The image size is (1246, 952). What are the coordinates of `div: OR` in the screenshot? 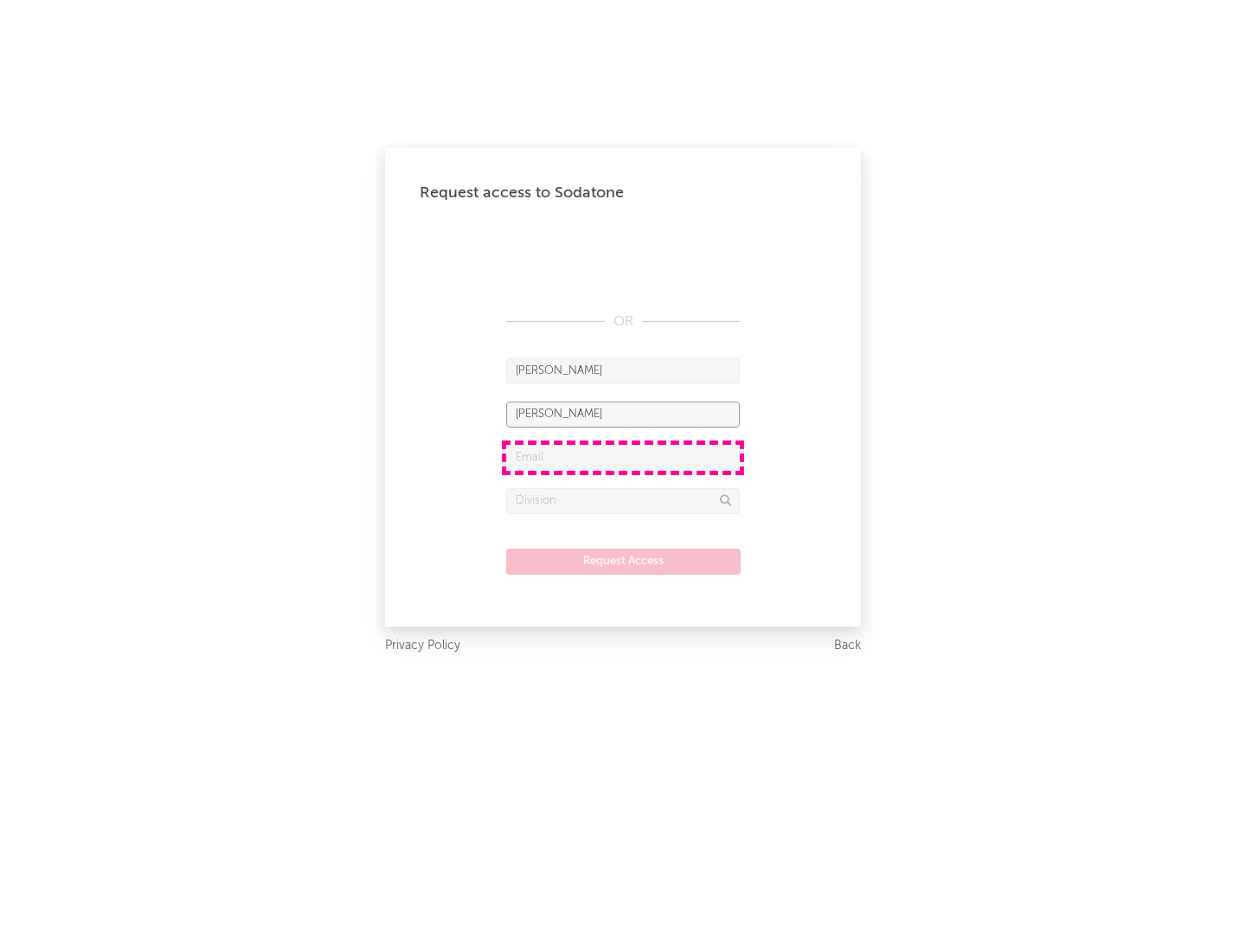 It's located at (623, 322).